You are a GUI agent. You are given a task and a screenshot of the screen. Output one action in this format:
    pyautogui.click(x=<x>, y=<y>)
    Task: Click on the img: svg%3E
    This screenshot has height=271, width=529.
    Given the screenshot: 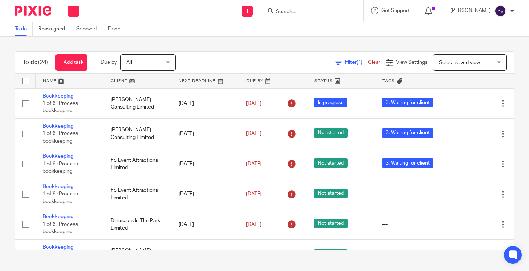 What is the action you would take?
    pyautogui.click(x=500, y=11)
    